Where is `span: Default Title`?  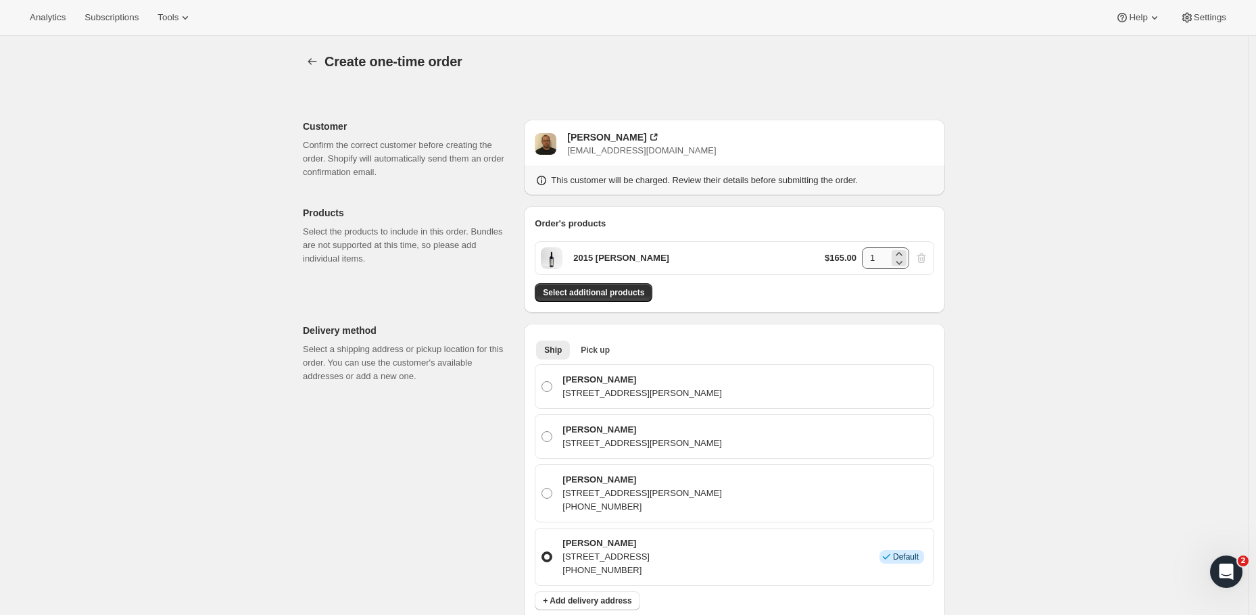 span: Default Title is located at coordinates (552, 258).